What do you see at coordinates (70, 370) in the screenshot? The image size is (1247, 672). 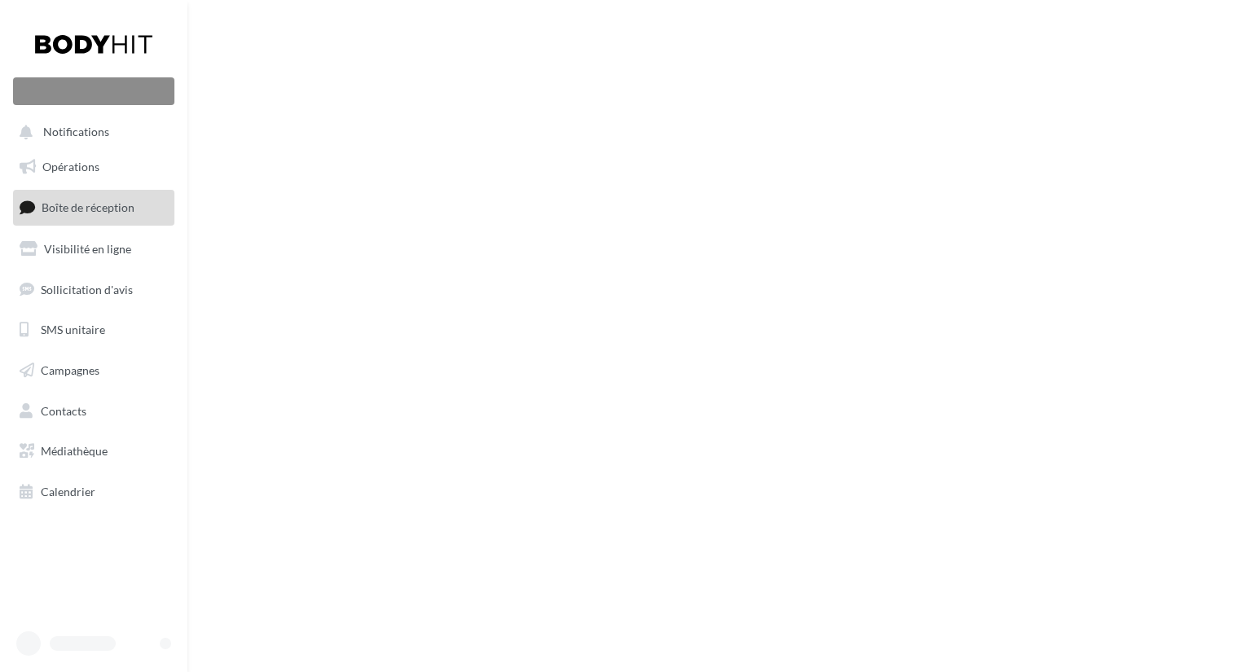 I see `span: Campagnes` at bounding box center [70, 370].